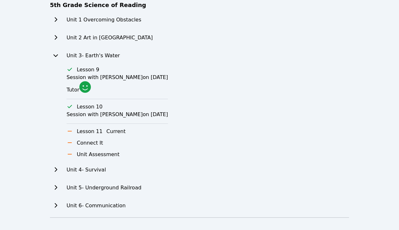  I want to click on h3: Lesson 11, so click(90, 131).